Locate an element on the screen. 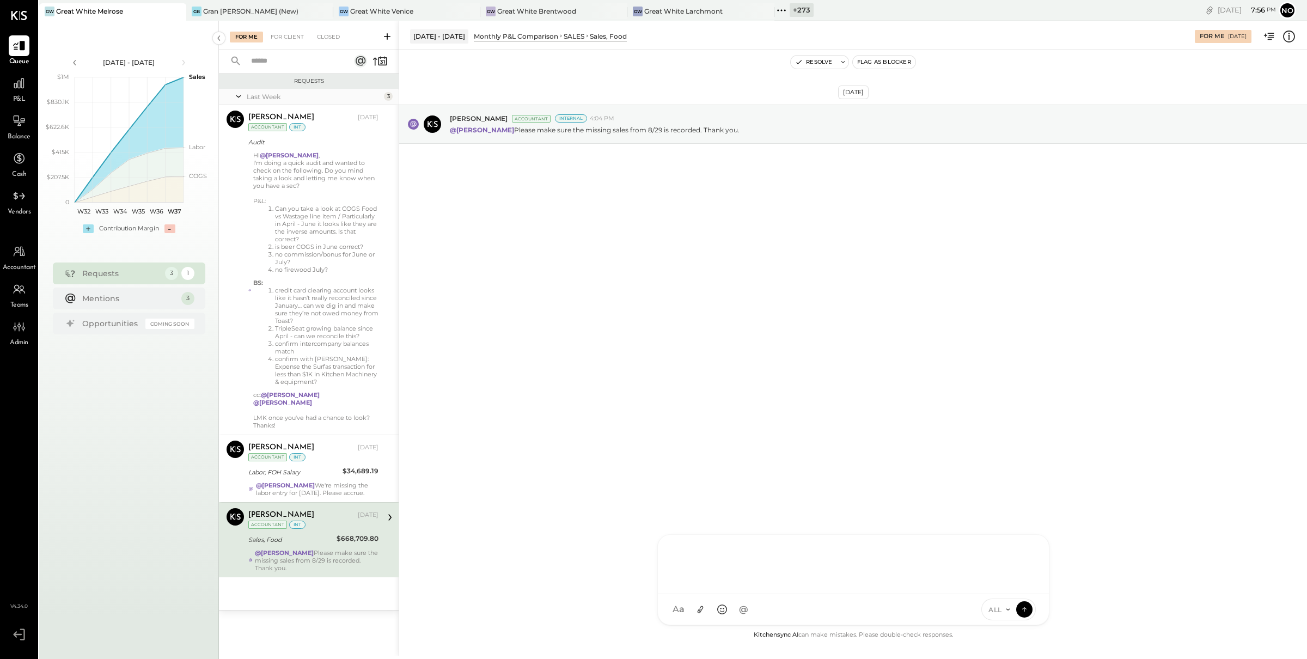 The image size is (1307, 659). div: Great White Larchmont is located at coordinates (683, 11).